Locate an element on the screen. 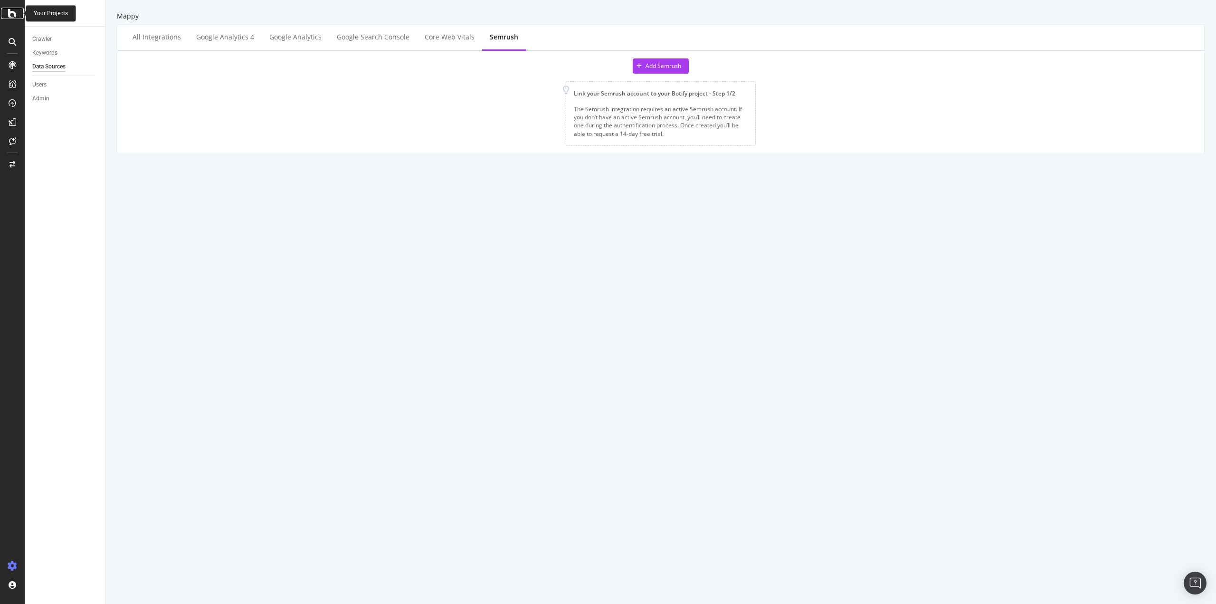 This screenshot has width=1216, height=604. div: Google Analytics 4 is located at coordinates (225, 37).